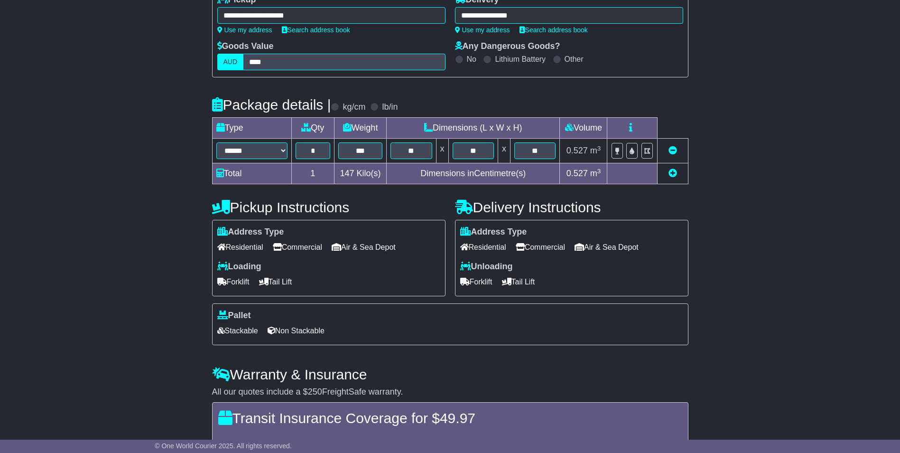 The width and height of the screenshot is (900, 453). Describe the element at coordinates (361, 174) in the screenshot. I see `td: Kilo(s)` at that location.